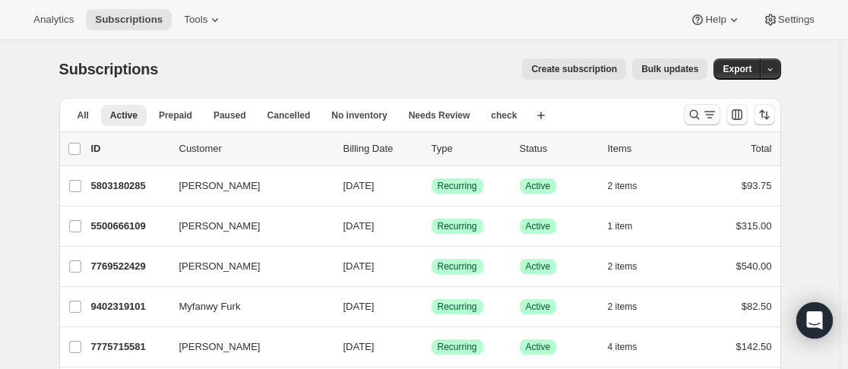 This screenshot has height=369, width=848. Describe the element at coordinates (469, 149) in the screenshot. I see `div: Type` at that location.